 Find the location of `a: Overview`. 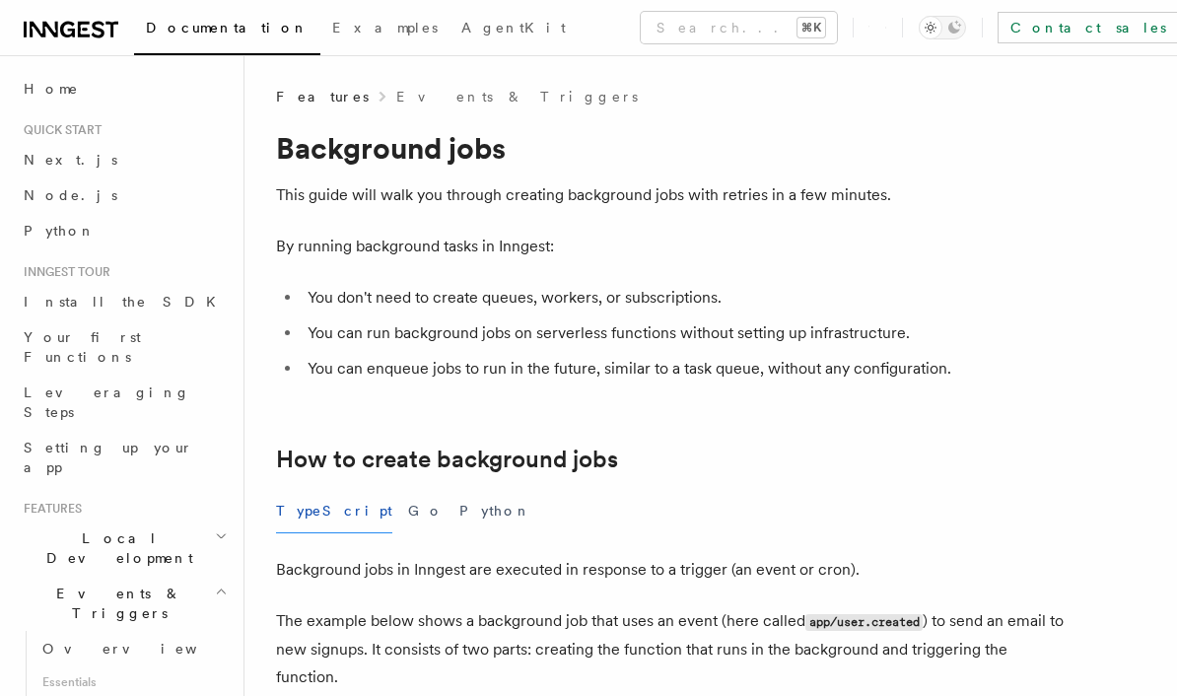

a: Overview is located at coordinates (133, 649).